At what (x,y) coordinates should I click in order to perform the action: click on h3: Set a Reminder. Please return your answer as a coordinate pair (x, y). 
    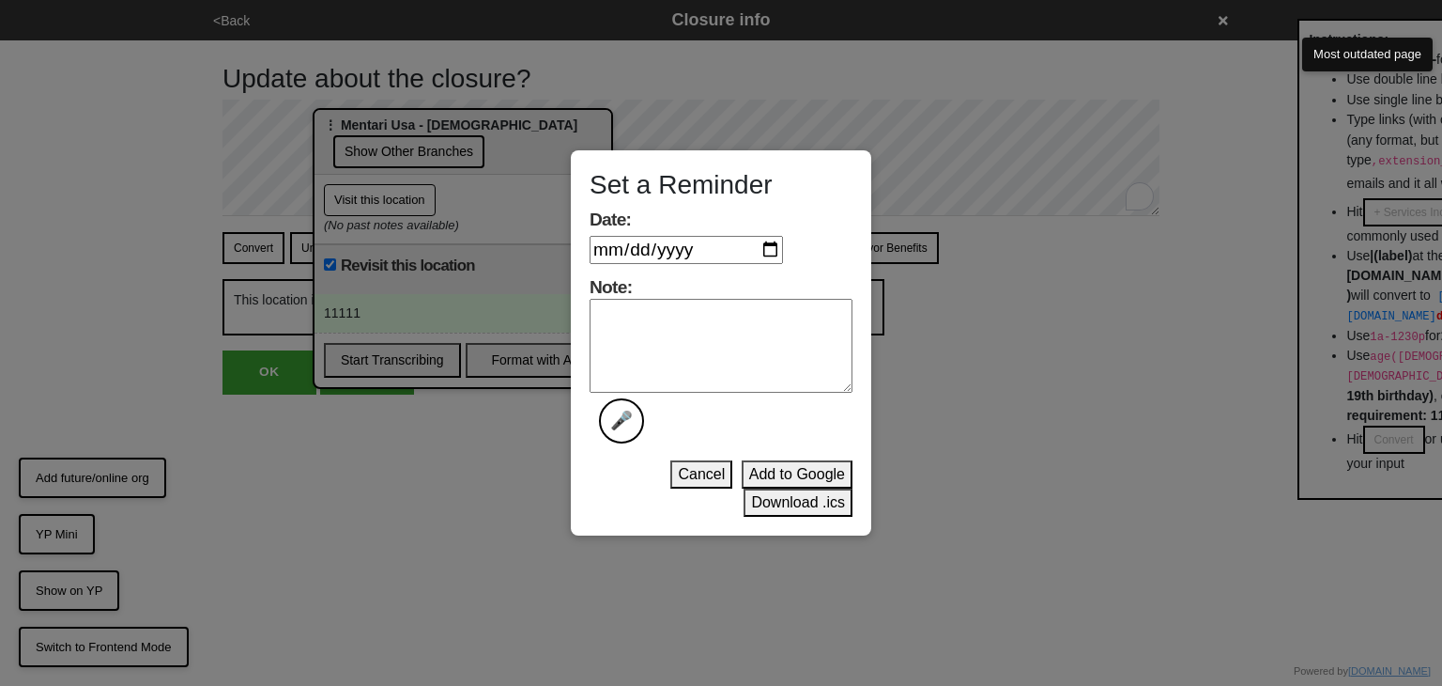
    Looking at the image, I should click on (721, 185).